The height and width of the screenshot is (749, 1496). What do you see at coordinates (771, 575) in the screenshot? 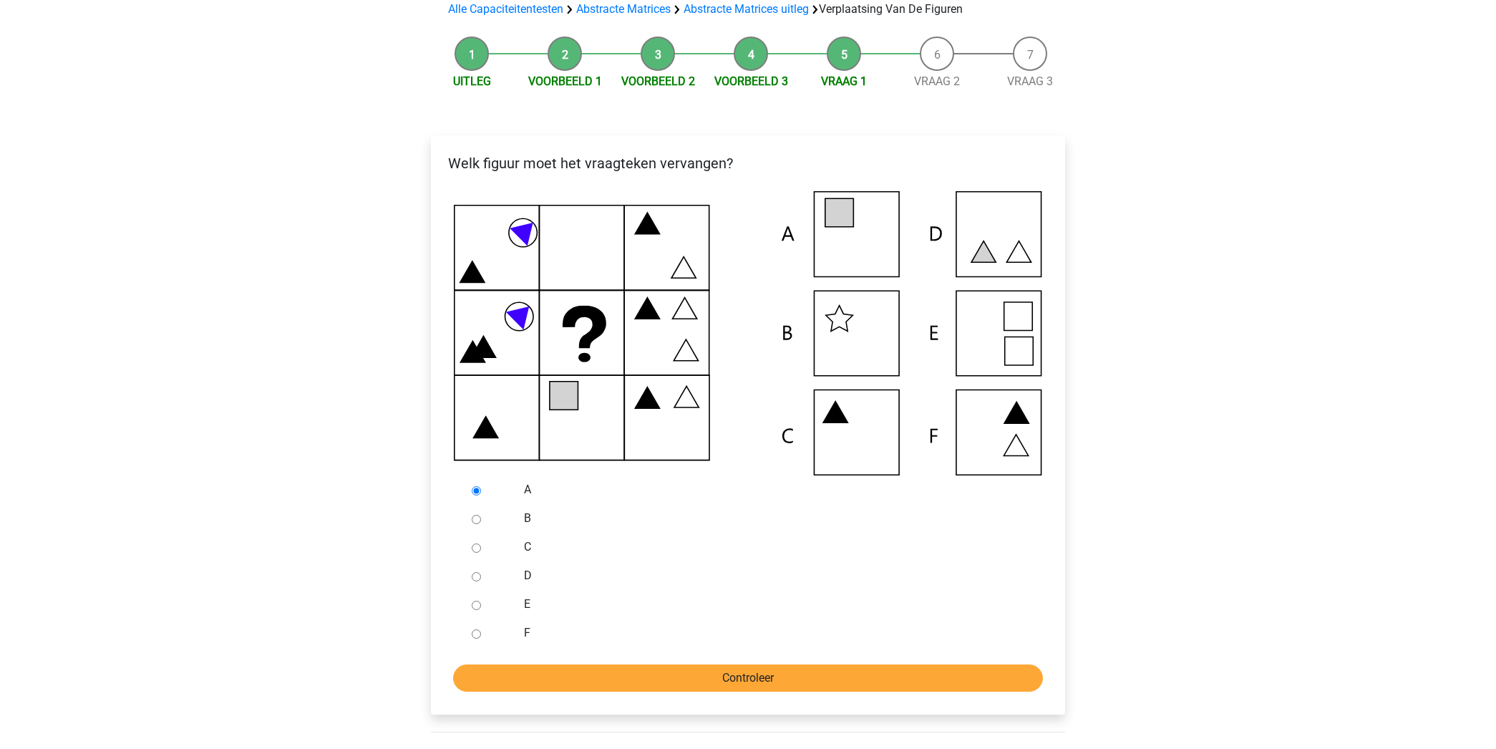
I see `label: D` at bounding box center [771, 575].